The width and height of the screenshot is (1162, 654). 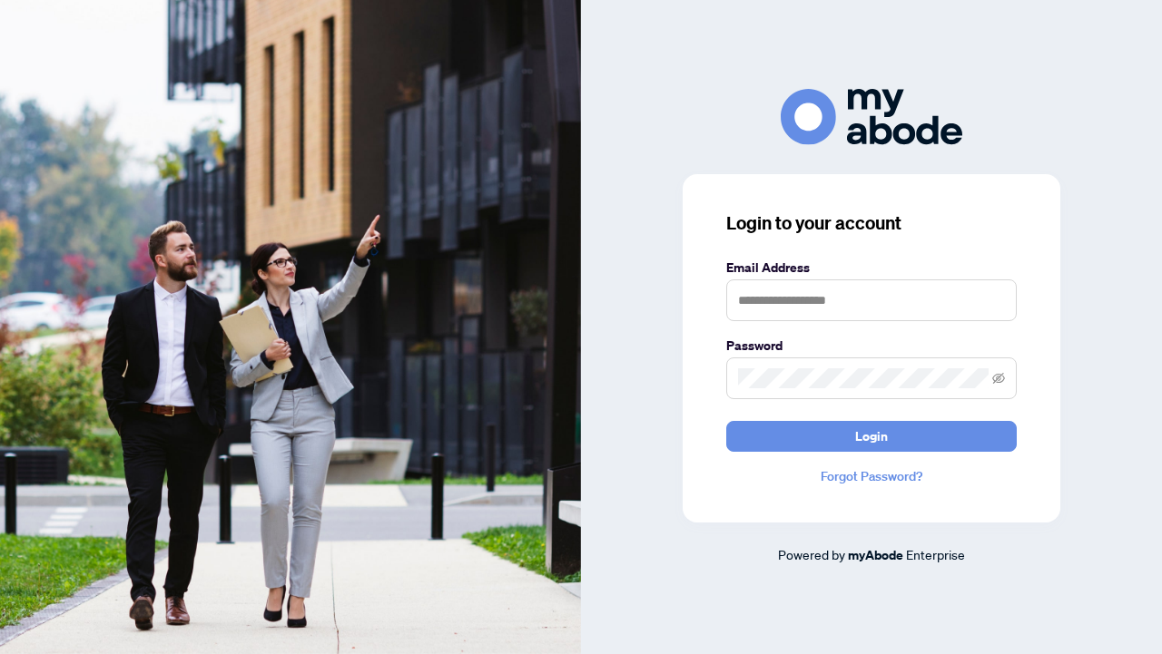 I want to click on span: Login, so click(x=871, y=437).